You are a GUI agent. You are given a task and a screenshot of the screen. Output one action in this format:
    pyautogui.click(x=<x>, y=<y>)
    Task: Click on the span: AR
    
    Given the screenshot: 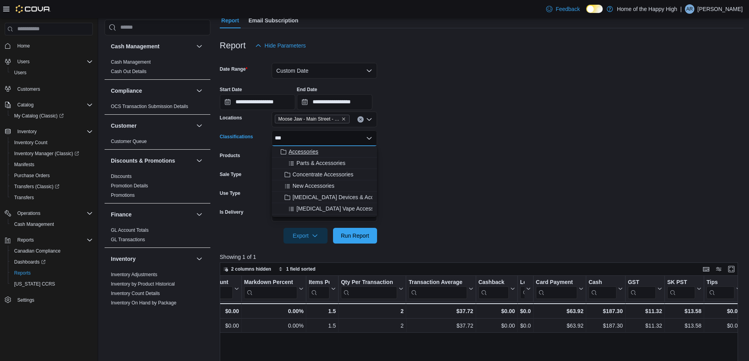 What is the action you would take?
    pyautogui.click(x=689, y=9)
    